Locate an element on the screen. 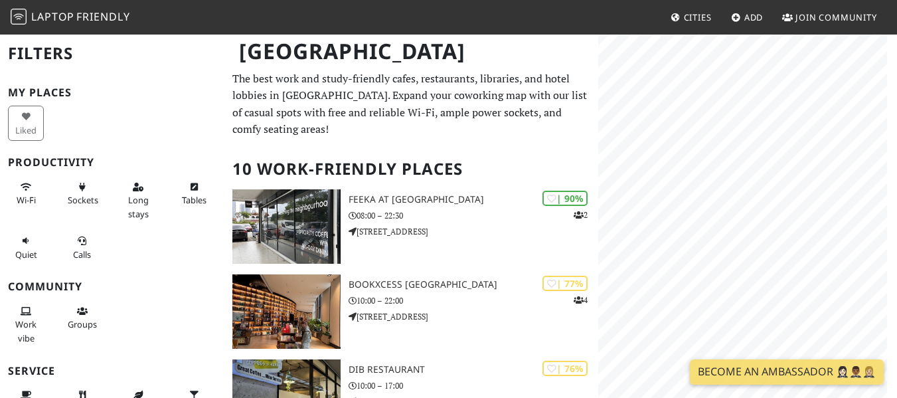 This screenshot has width=897, height=398. span: Laptop is located at coordinates (52, 17).